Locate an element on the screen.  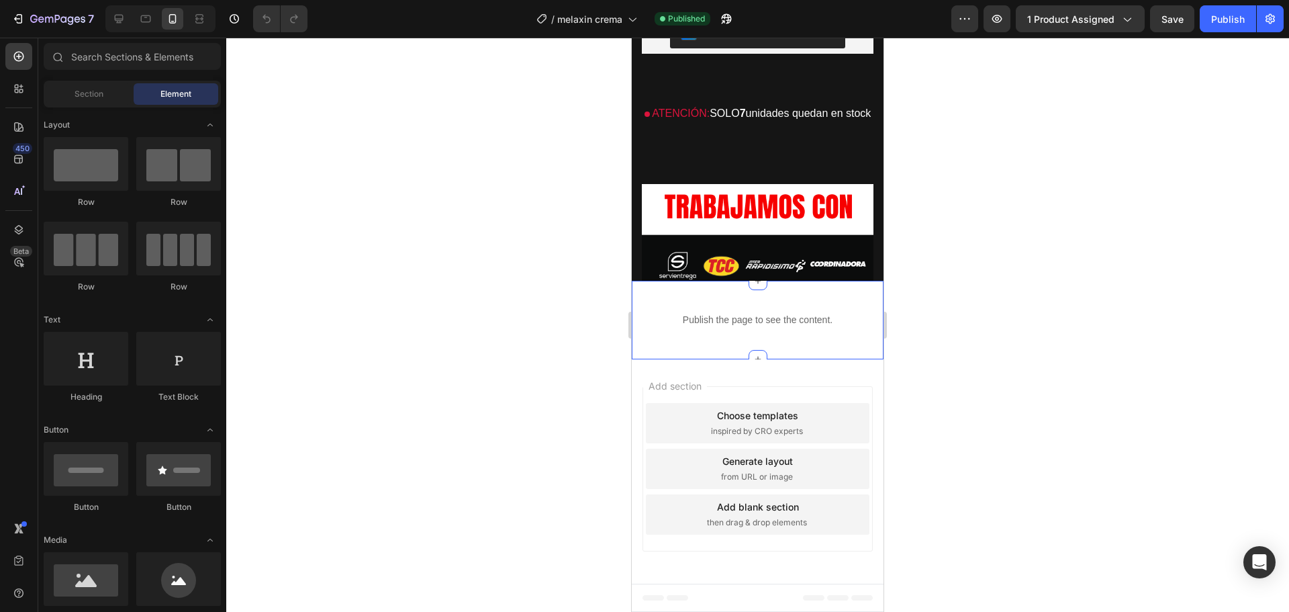
span: Section is located at coordinates (89, 94).